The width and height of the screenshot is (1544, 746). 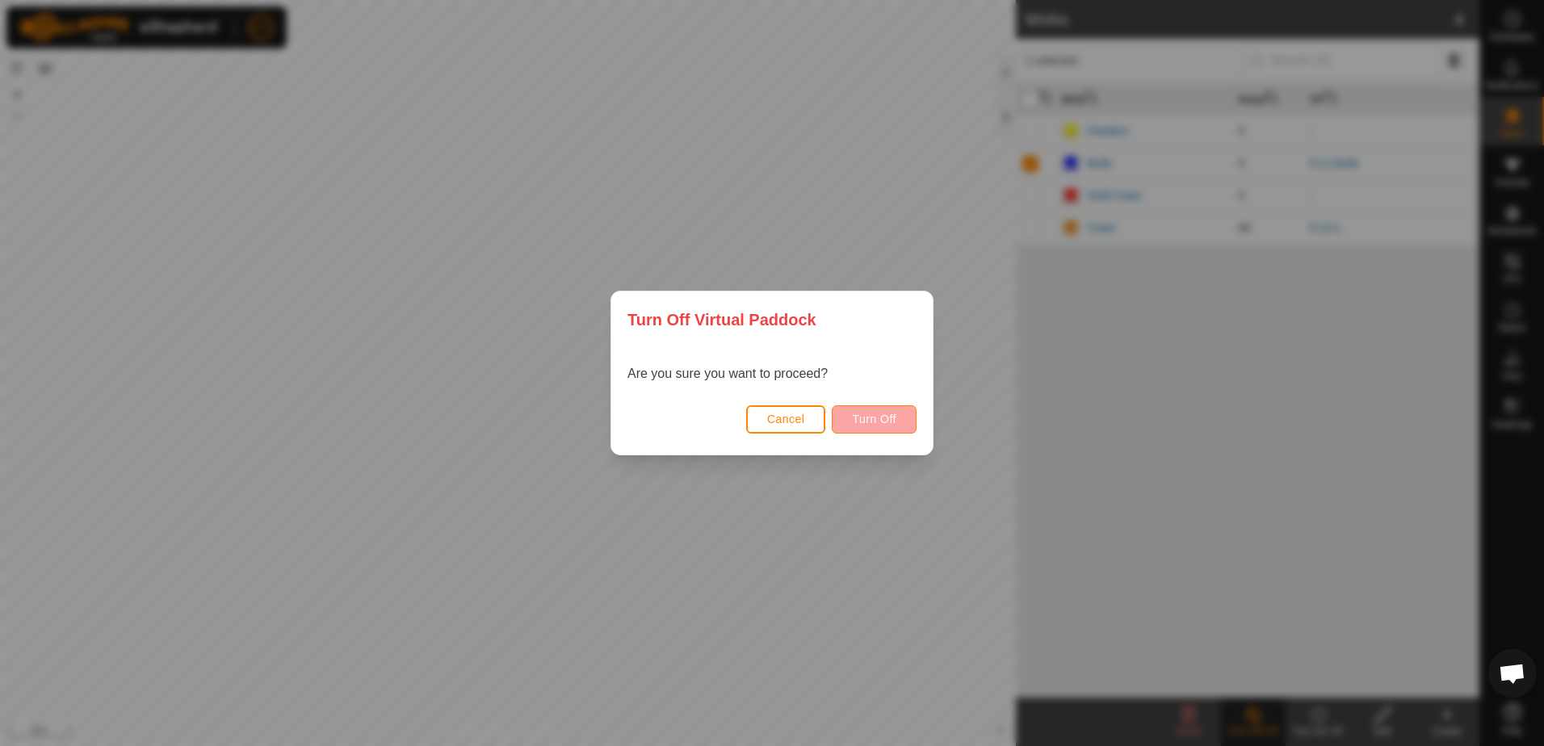 I want to click on span: Cancel, so click(x=786, y=419).